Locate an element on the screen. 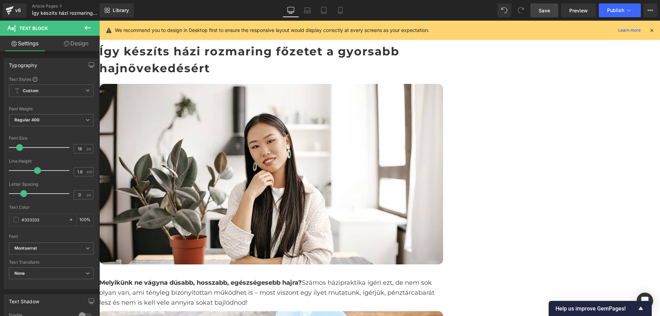 The image size is (660, 316). div: v6 is located at coordinates (18, 10).